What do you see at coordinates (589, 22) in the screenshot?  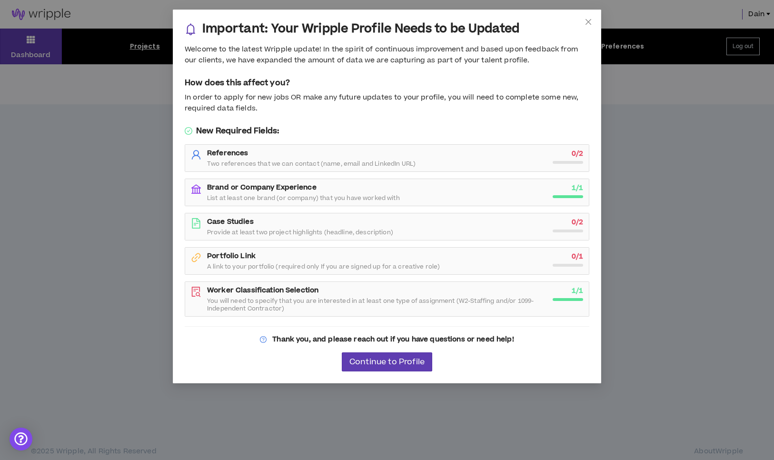 I see `span: close` at bounding box center [589, 22].